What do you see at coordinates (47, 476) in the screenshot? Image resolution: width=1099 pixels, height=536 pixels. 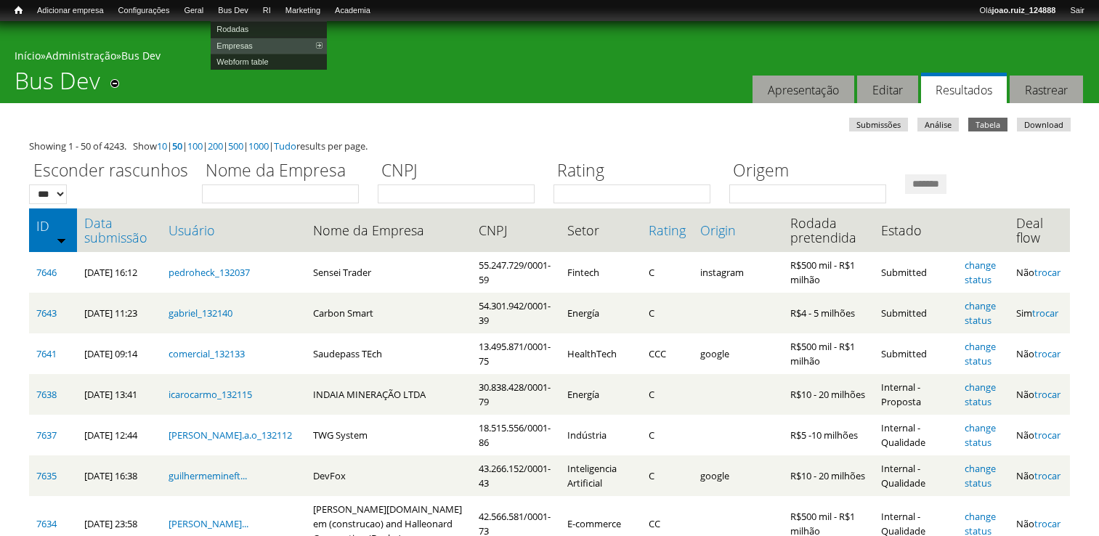 I see `a: 7635` at bounding box center [47, 476].